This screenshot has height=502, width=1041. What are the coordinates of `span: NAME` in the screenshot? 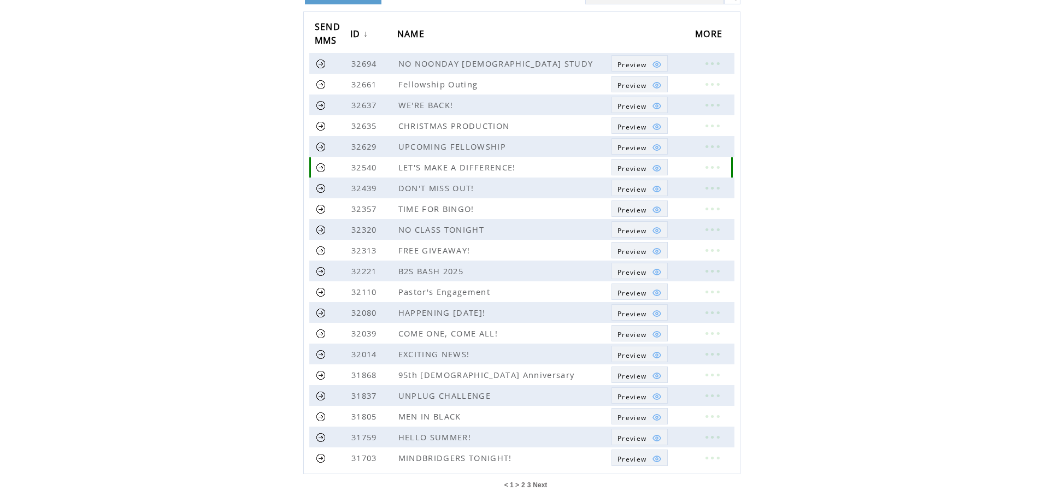 It's located at (412, 35).